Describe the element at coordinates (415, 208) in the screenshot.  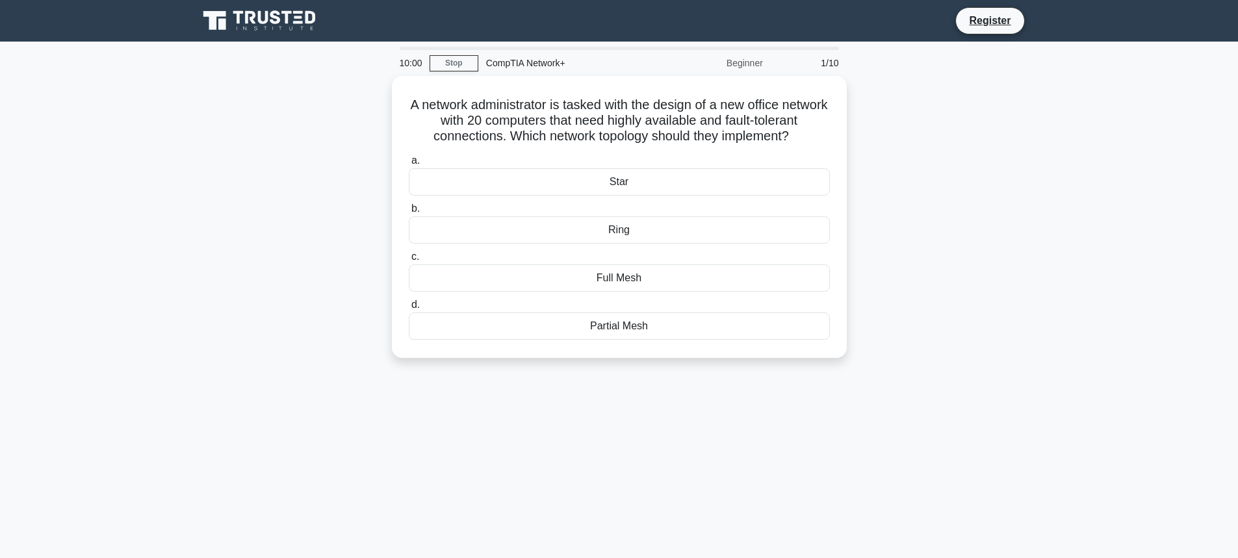
I see `span: b.` at that location.